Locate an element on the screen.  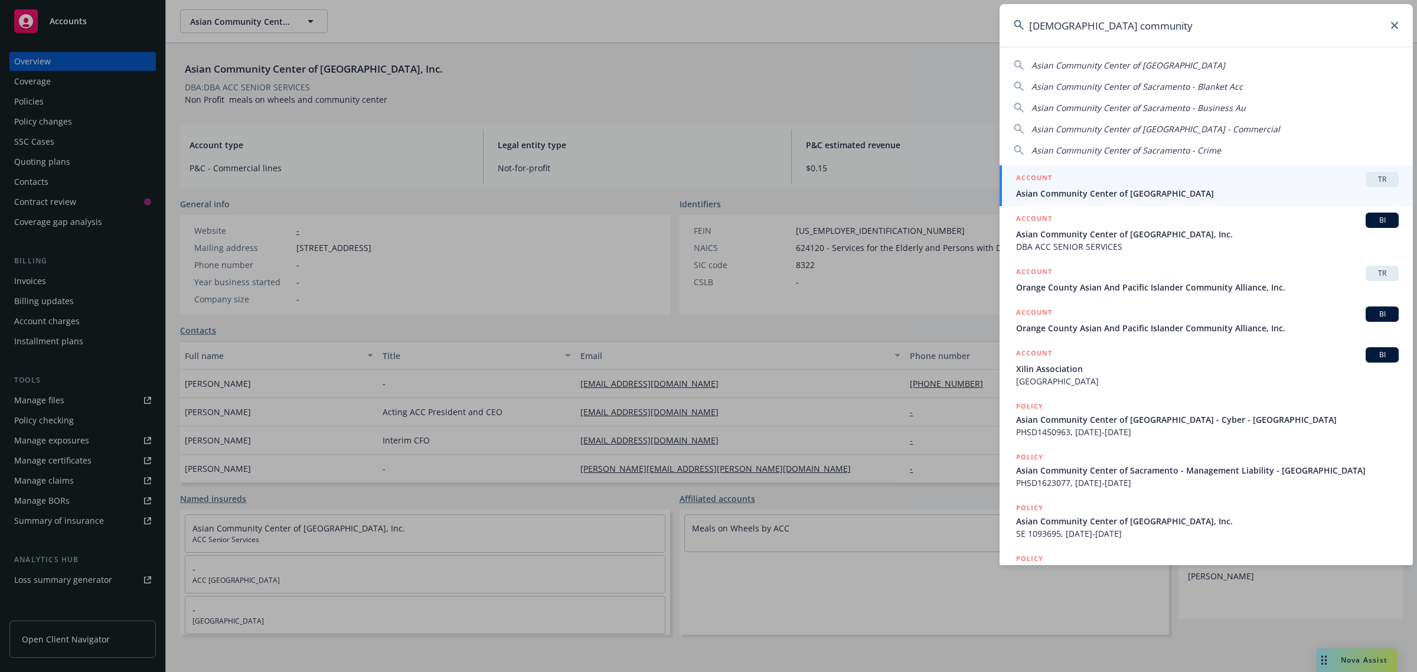
a: ACCOUNTTROrange County Asian And Pacific Islander Community Alliance, Inc. is located at coordinates (1206, 279).